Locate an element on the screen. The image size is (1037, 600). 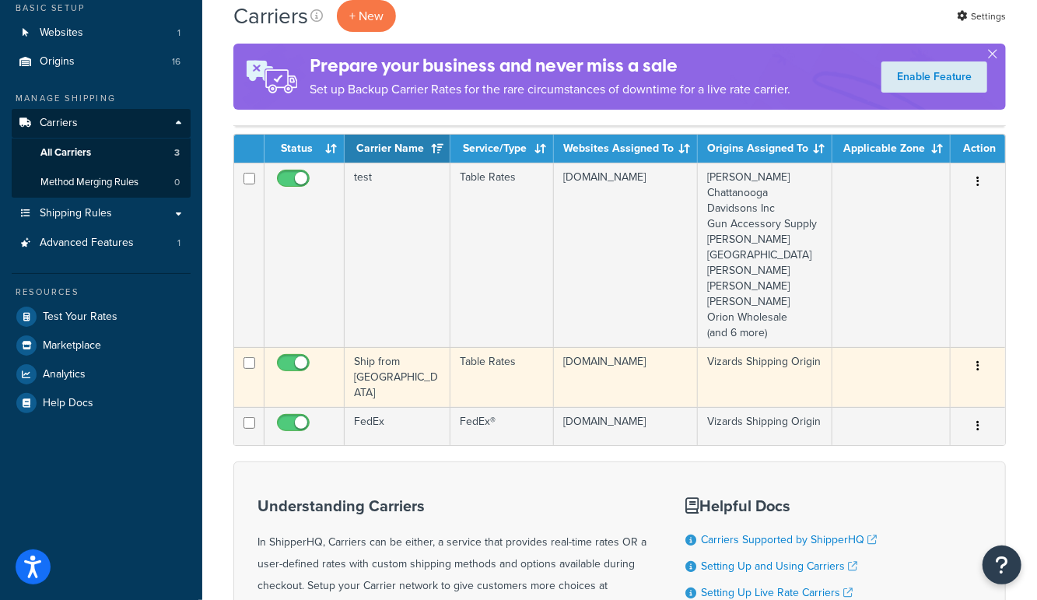
a: Help Docs is located at coordinates (101, 403).